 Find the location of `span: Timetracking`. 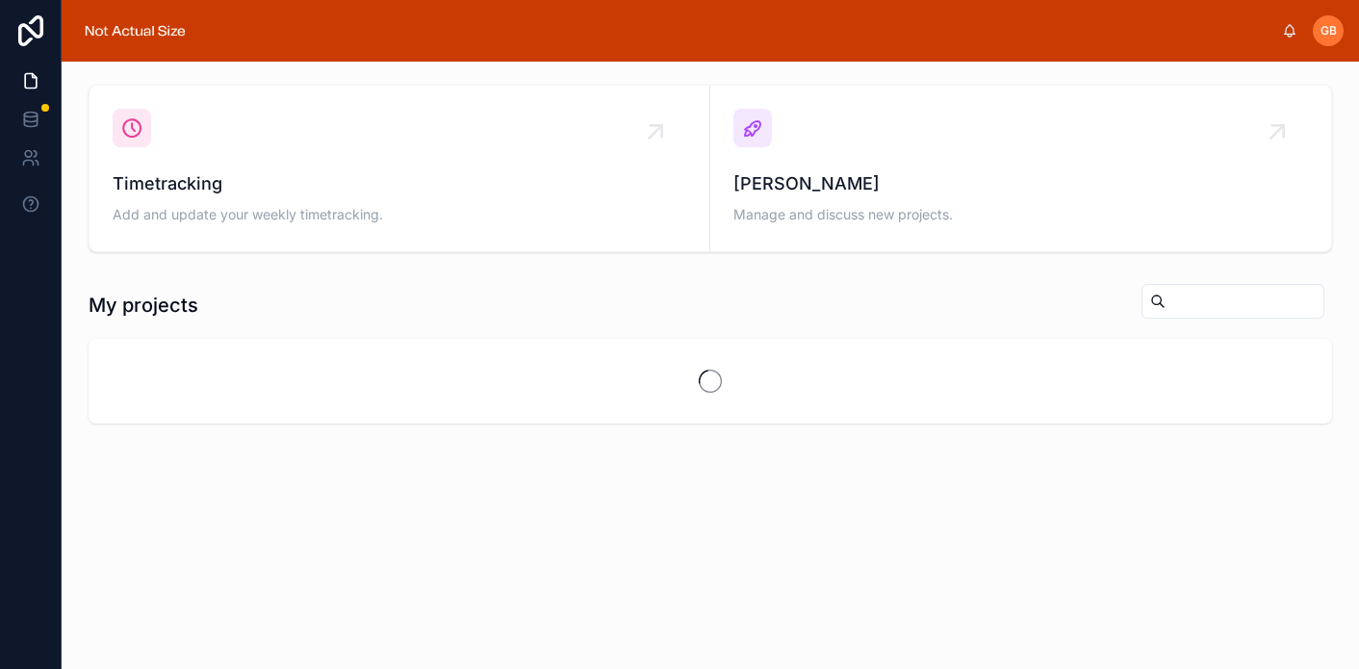

span: Timetracking is located at coordinates (399, 184).